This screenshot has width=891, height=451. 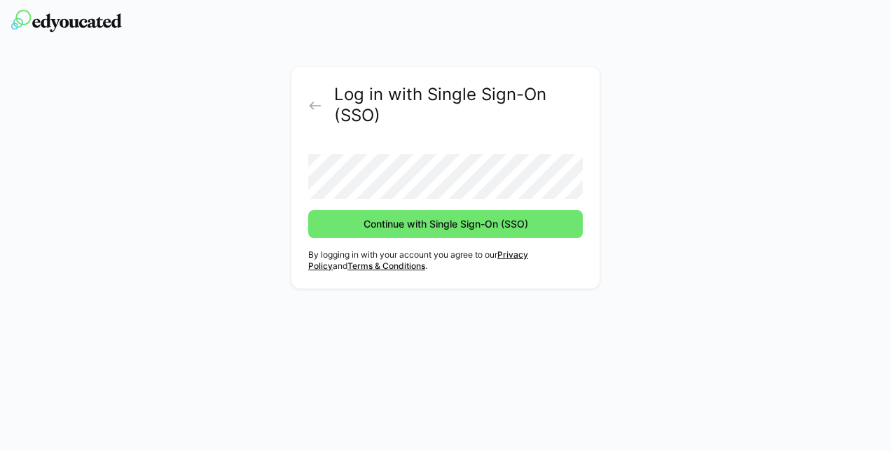 What do you see at coordinates (386, 265) in the screenshot?
I see `a: Terms & Conditions` at bounding box center [386, 265].